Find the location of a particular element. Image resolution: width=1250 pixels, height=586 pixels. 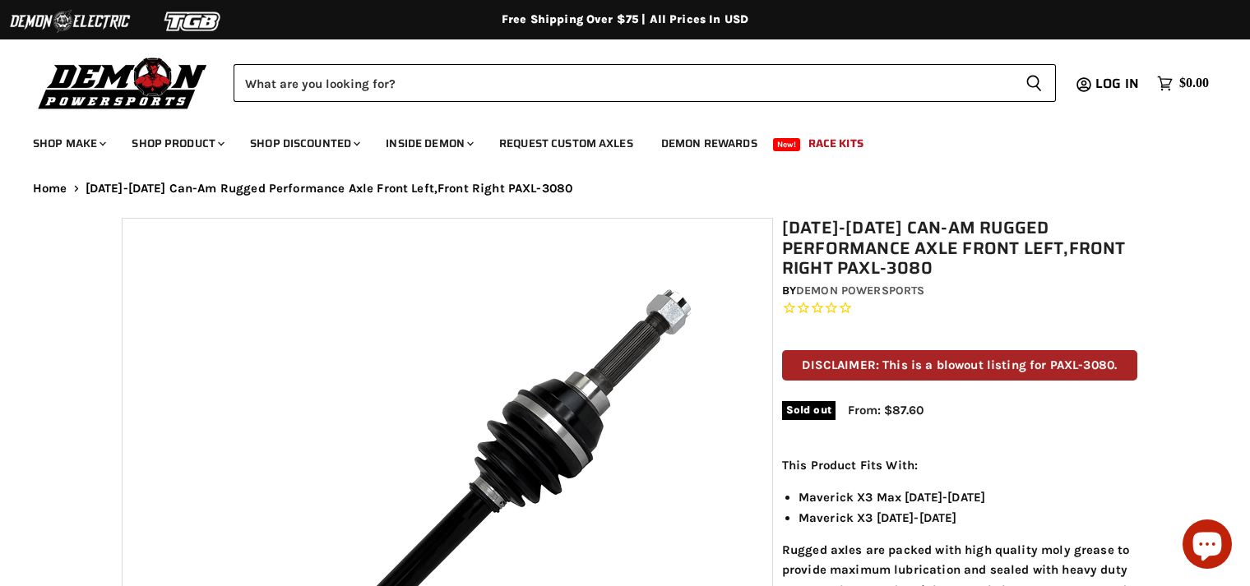

a: Shop Product is located at coordinates (177, 143).